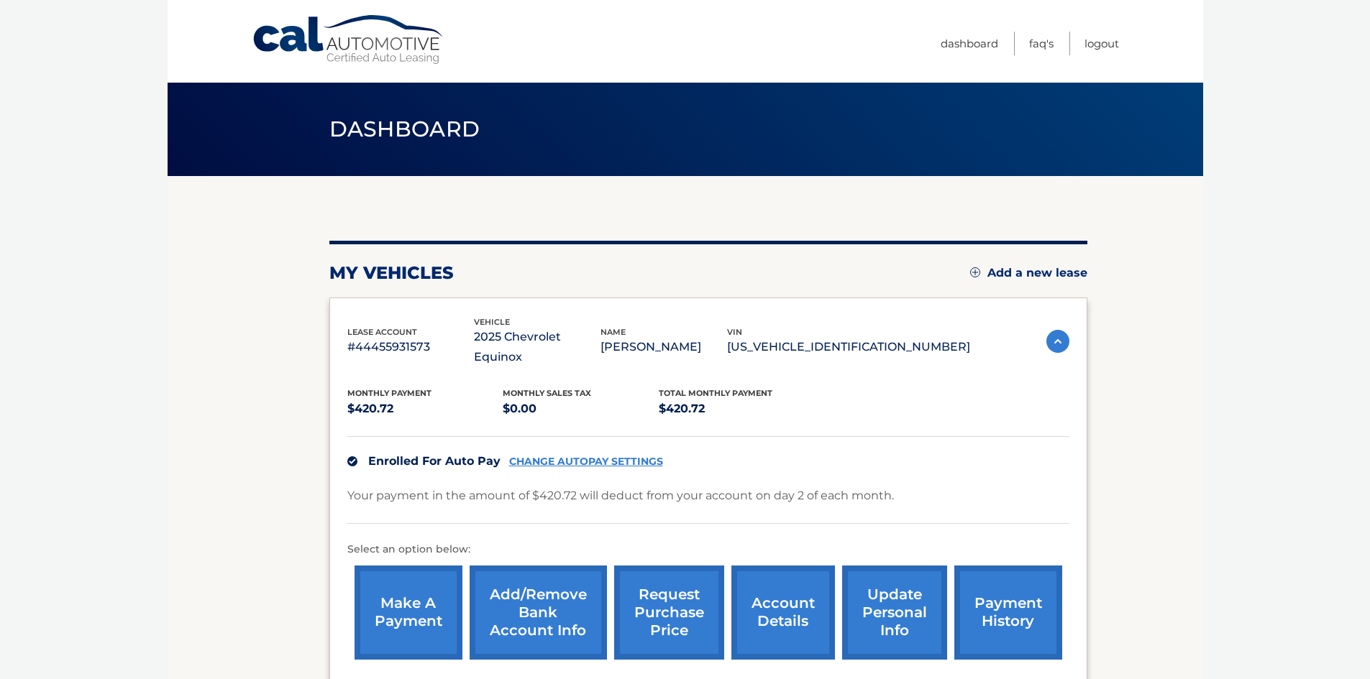 The height and width of the screenshot is (679, 1370). What do you see at coordinates (1028, 273) in the screenshot?
I see `a: Add a new lease` at bounding box center [1028, 273].